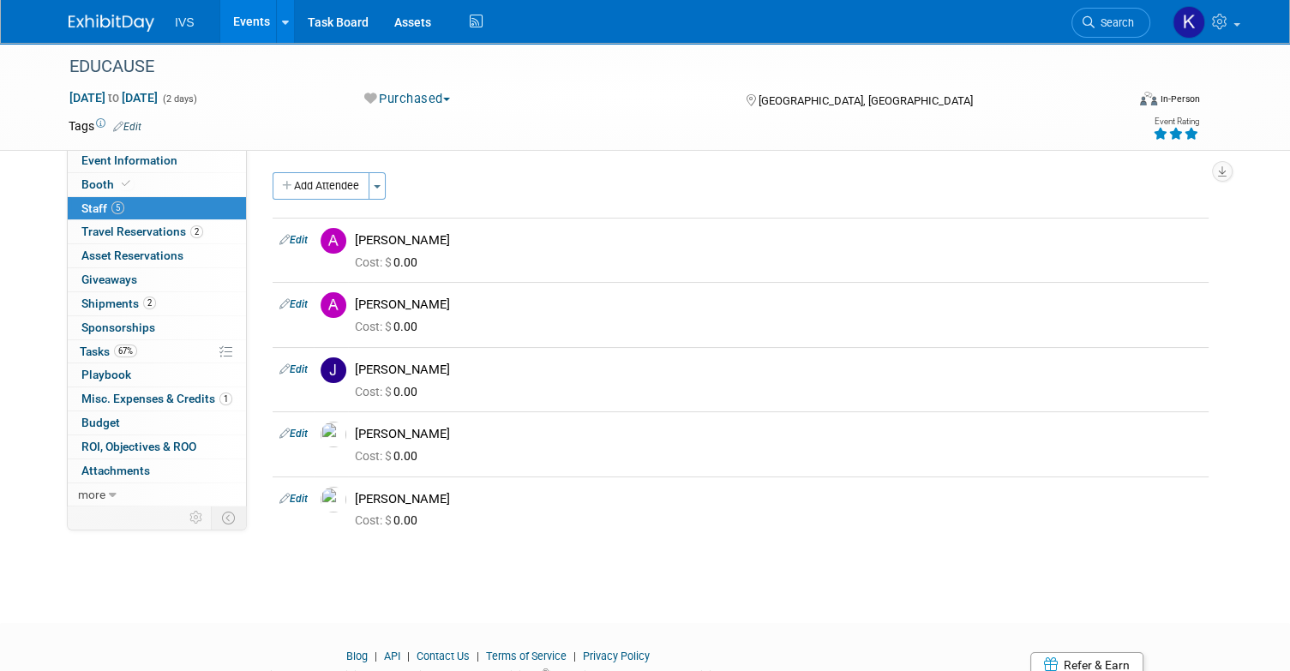 This screenshot has width=1290, height=671. I want to click on span: 67%, so click(125, 351).